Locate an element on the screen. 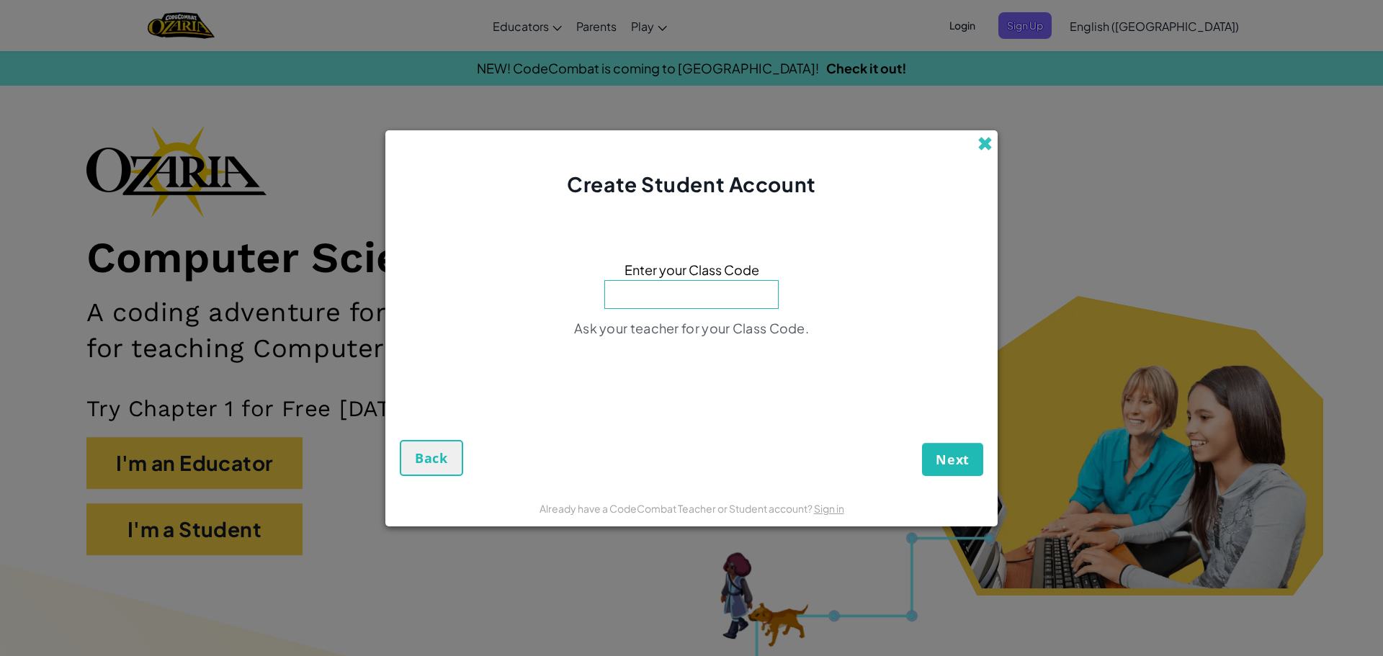 Image resolution: width=1383 pixels, height=656 pixels. span: Enter your Class Code is located at coordinates (691, 269).